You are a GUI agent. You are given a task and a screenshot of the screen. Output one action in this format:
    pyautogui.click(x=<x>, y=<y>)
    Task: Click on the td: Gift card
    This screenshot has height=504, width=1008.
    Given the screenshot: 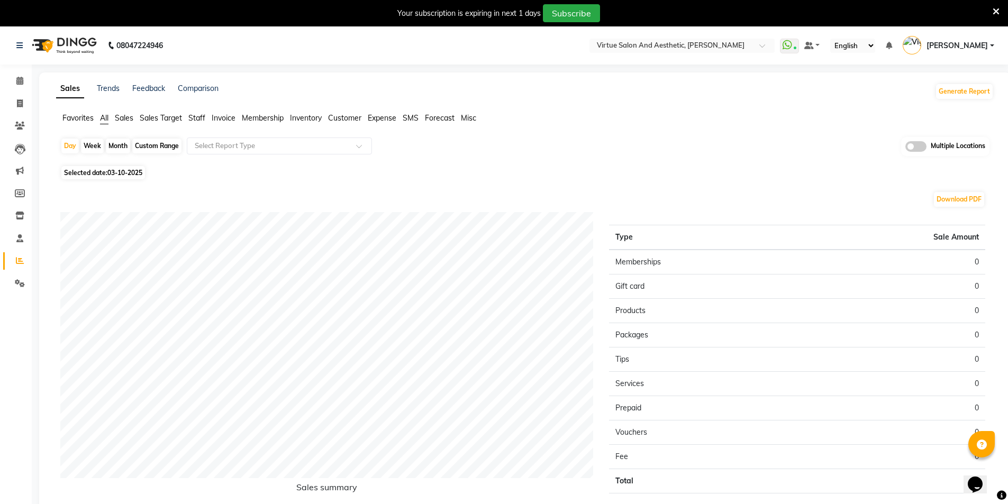 What is the action you would take?
    pyautogui.click(x=702, y=286)
    